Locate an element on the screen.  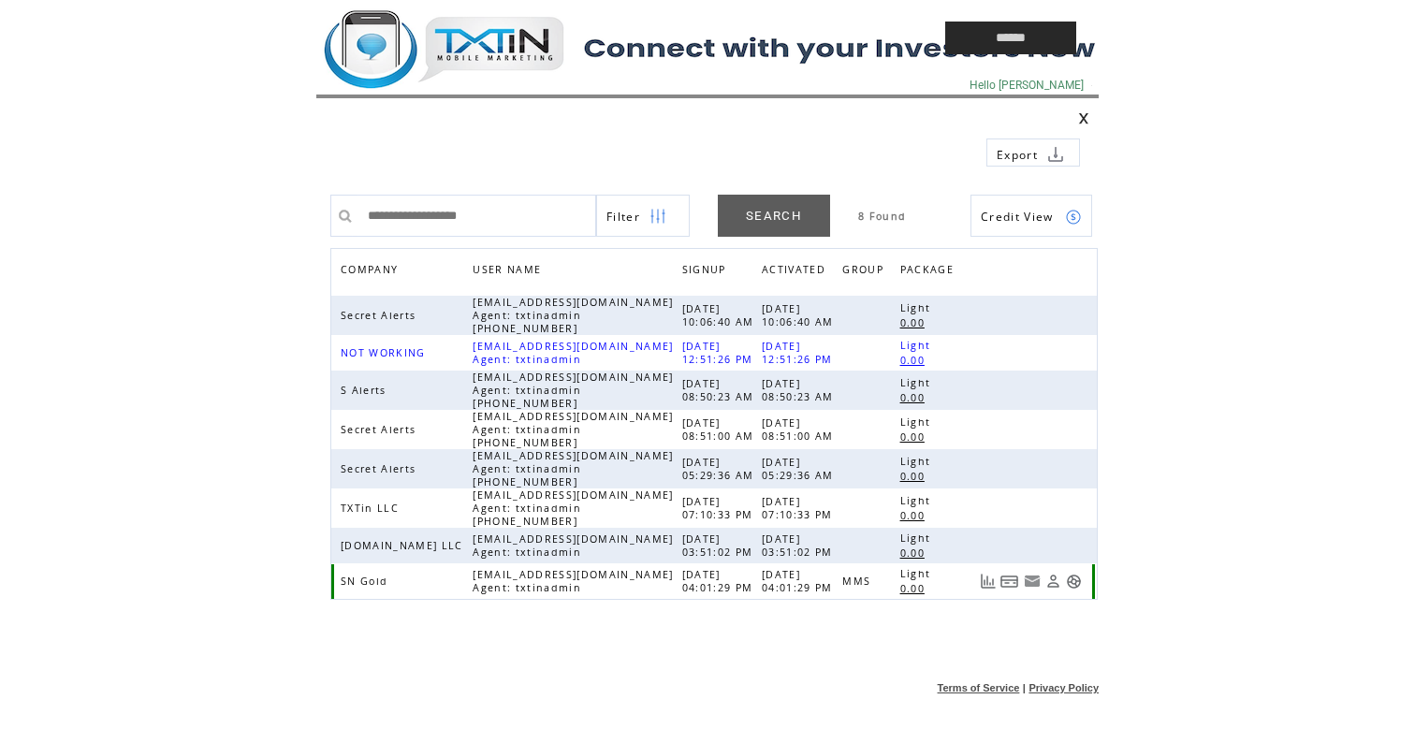
a: Export is located at coordinates (1033, 153).